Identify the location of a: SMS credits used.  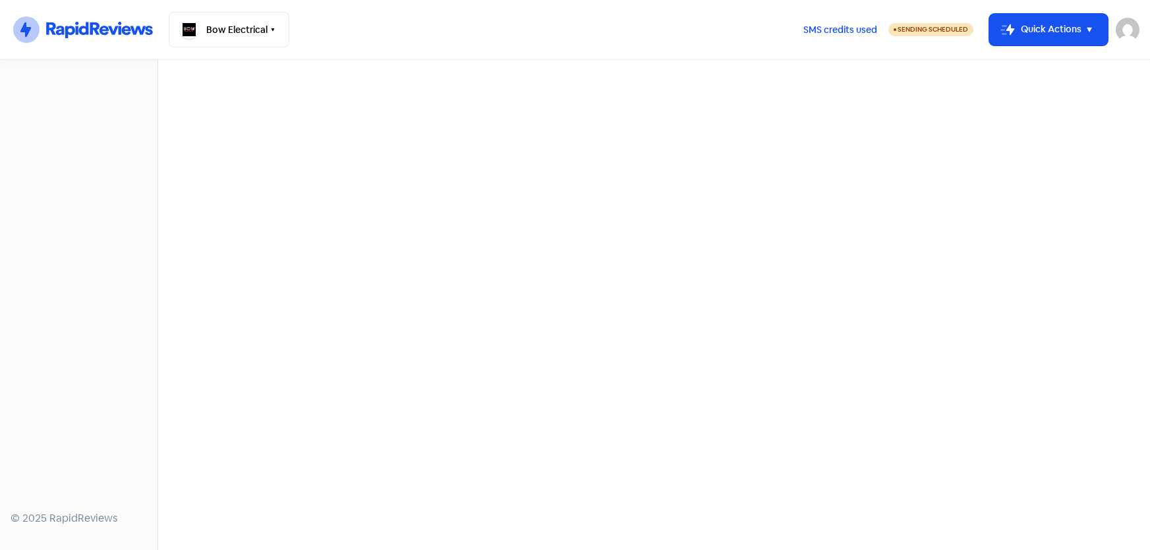
(840, 28).